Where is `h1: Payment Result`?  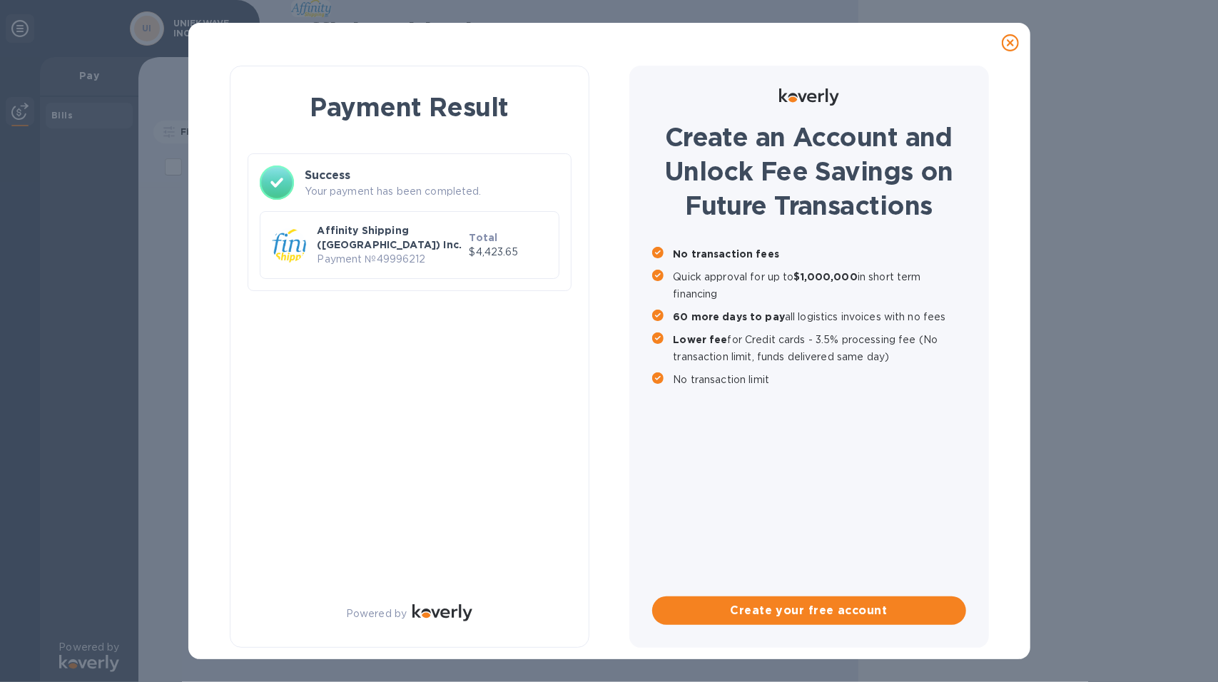 h1: Payment Result is located at coordinates (410, 107).